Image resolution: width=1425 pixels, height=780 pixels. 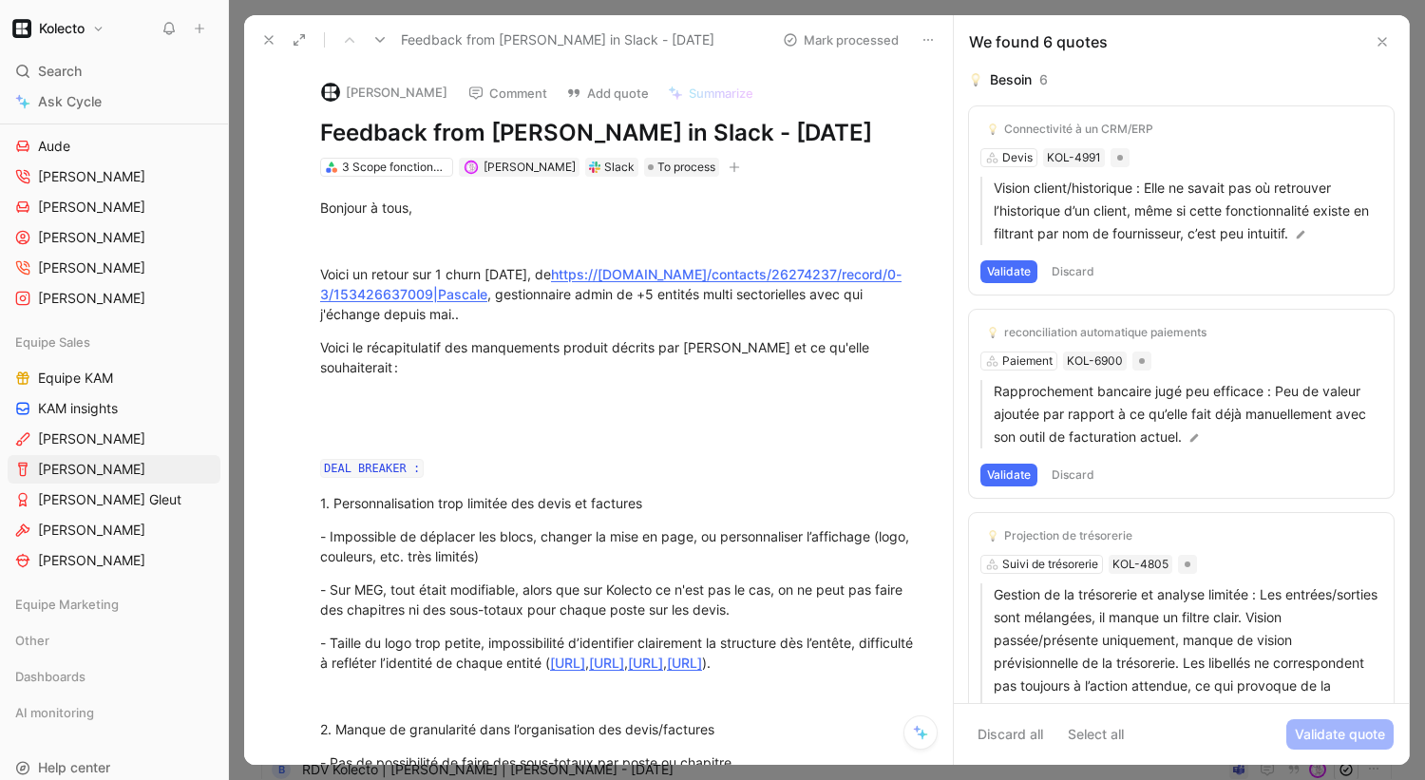 I want to click on button: Summarize, so click(x=711, y=93).